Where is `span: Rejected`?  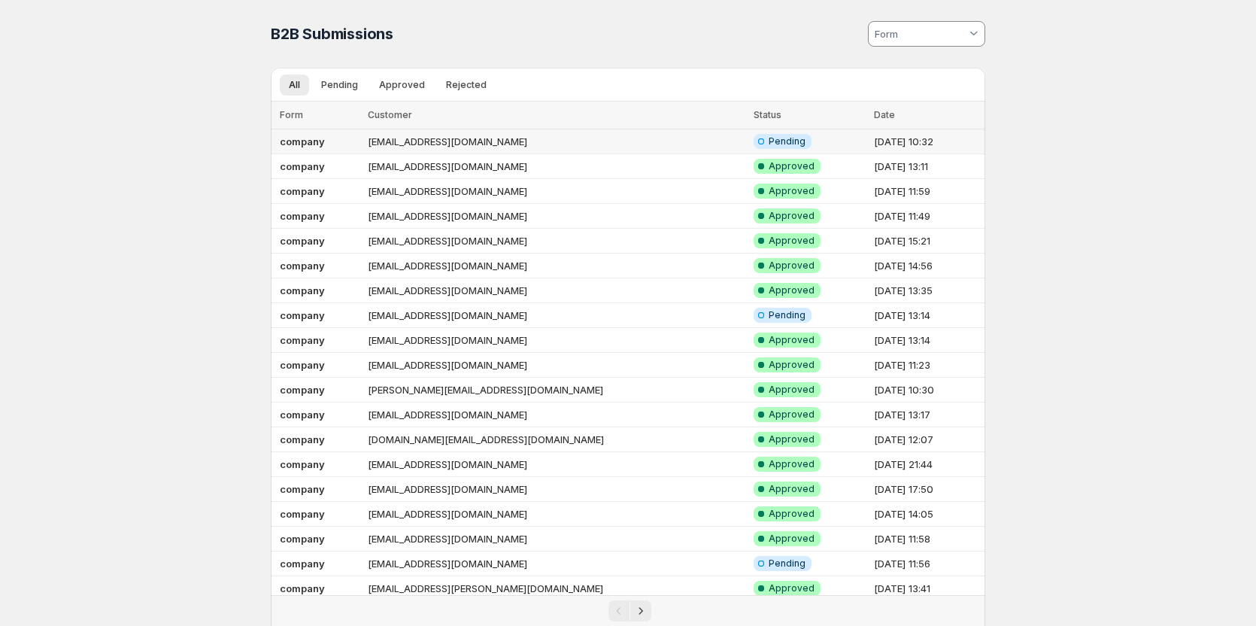
span: Rejected is located at coordinates (466, 85).